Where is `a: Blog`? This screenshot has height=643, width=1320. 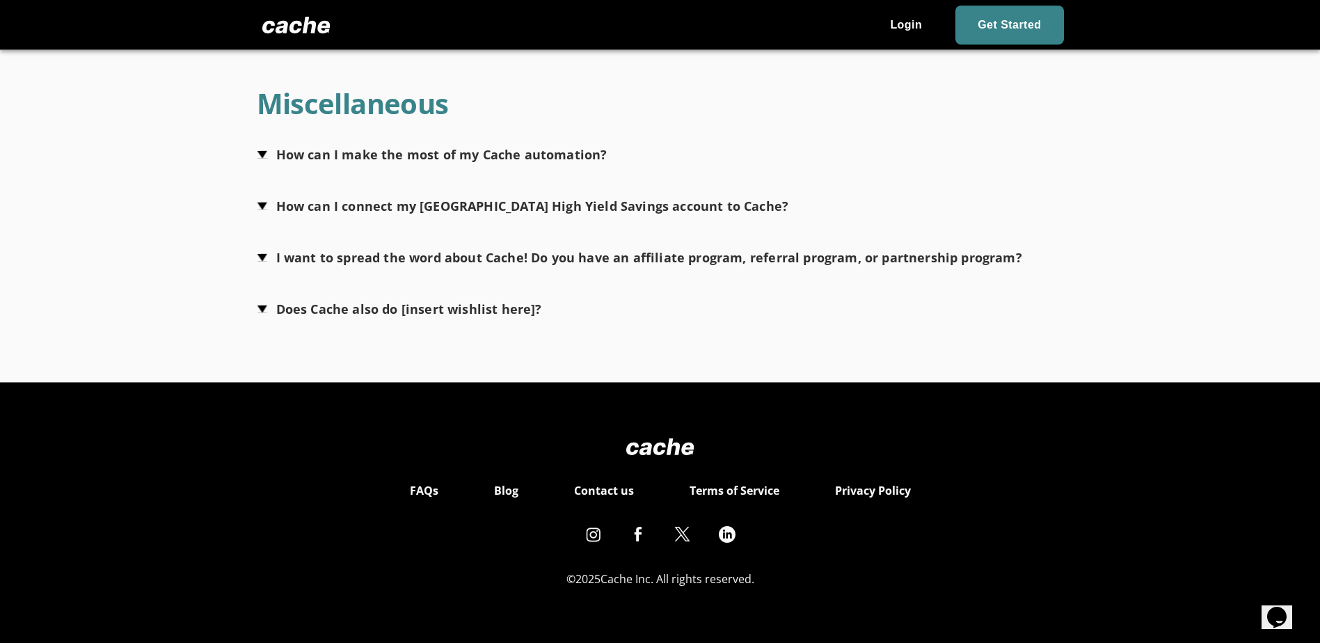
a: Blog is located at coordinates (506, 491).